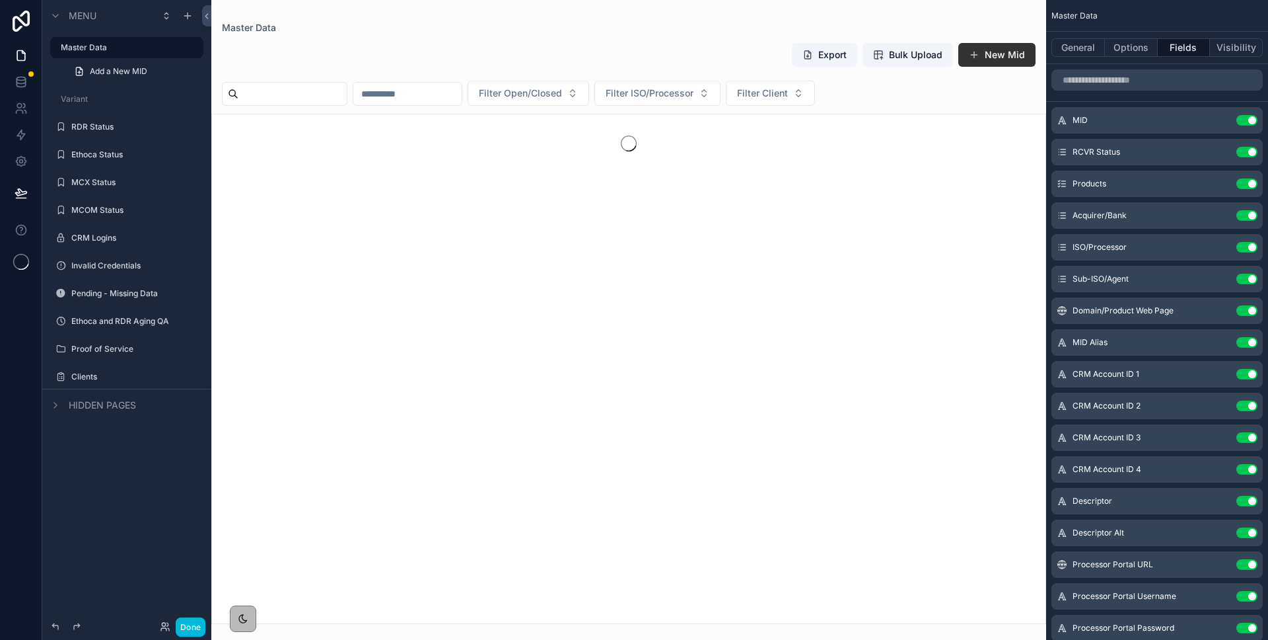 The image size is (1268, 640). Describe the element at coordinates (133, 321) in the screenshot. I see `a: Ethoca and RDR Aging QA` at that location.